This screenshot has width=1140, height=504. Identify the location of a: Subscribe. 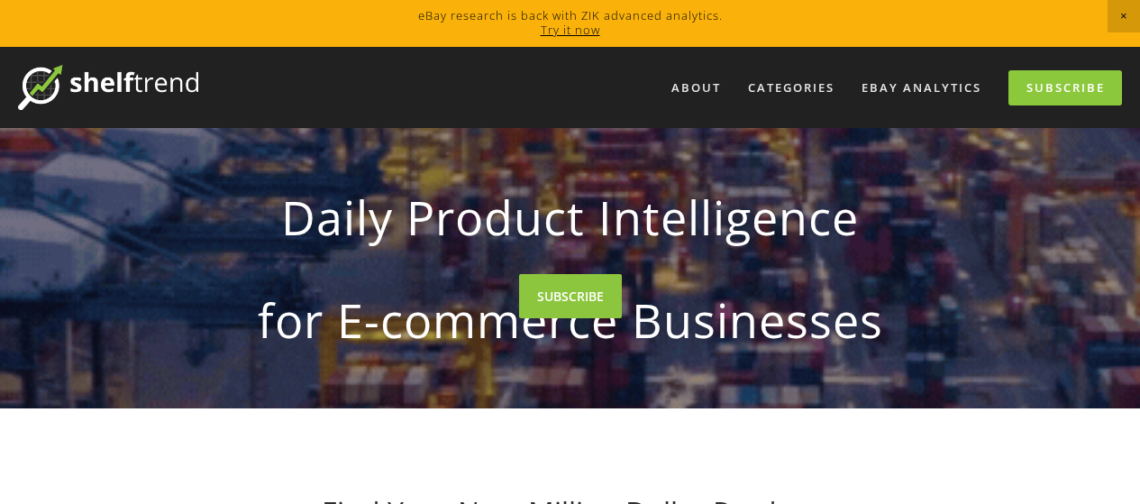
(1065, 87).